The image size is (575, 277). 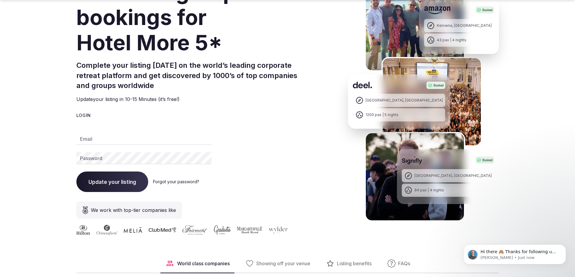 What do you see at coordinates (203, 264) in the screenshot?
I see `span: World class companies` at bounding box center [203, 264].